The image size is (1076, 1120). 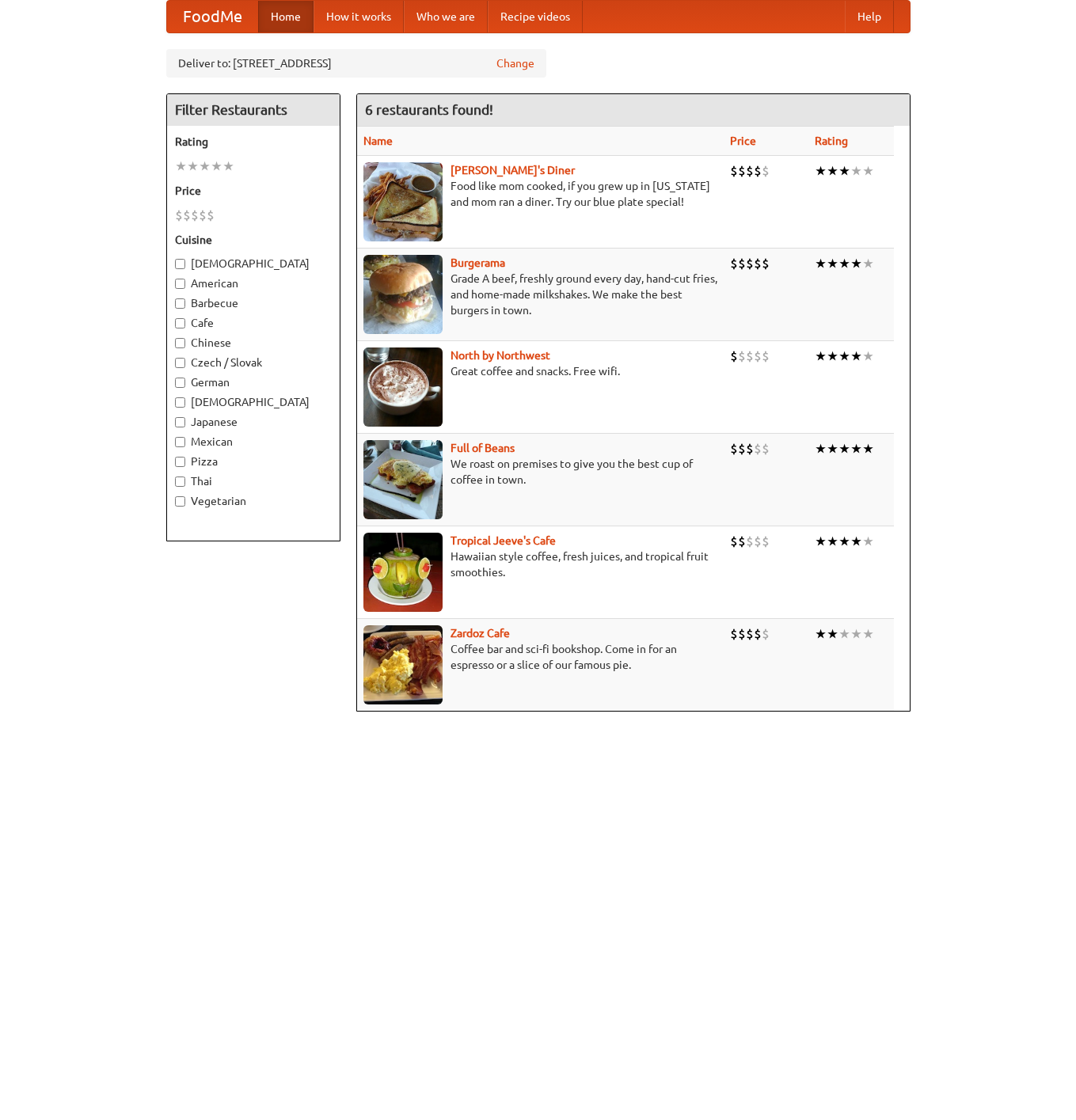 What do you see at coordinates (869, 17) in the screenshot?
I see `a: Help` at bounding box center [869, 17].